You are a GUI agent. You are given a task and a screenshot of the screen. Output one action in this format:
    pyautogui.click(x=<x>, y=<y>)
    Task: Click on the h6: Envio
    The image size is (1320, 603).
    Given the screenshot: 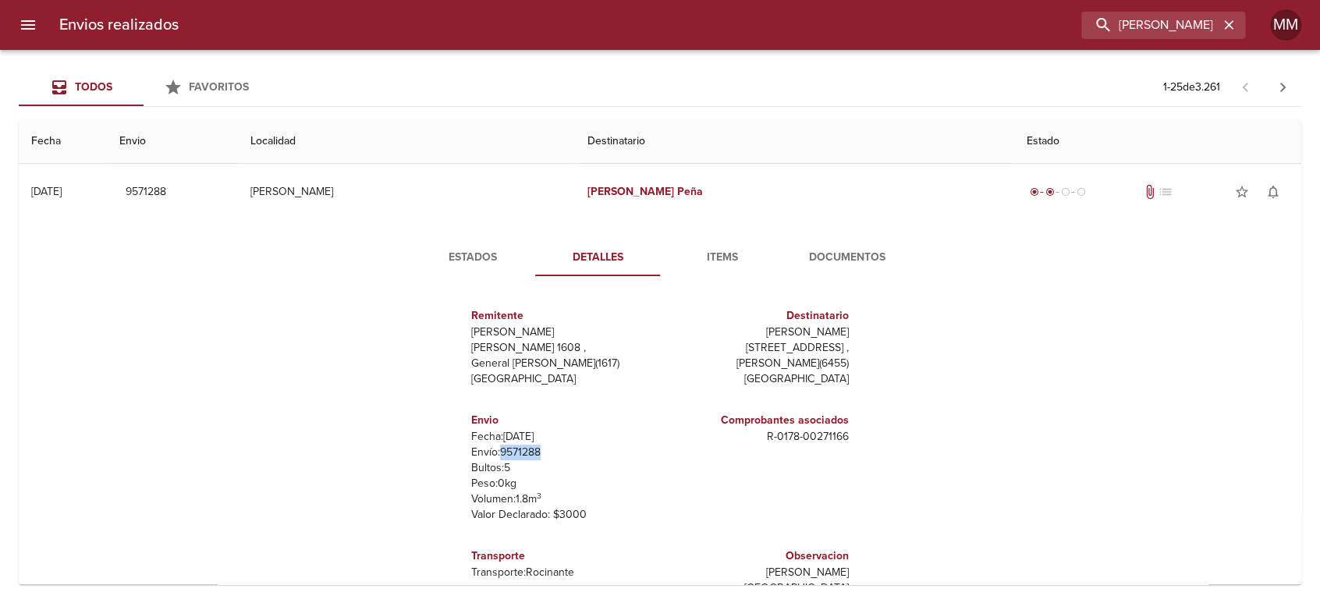 What is the action you would take?
    pyautogui.click(x=562, y=420)
    